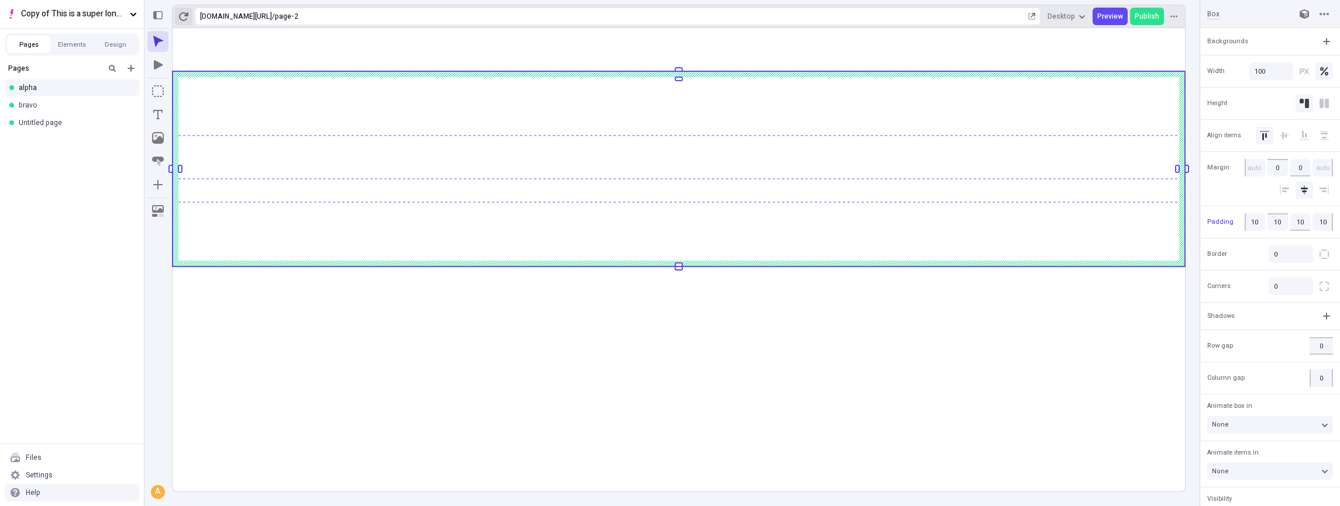 The image size is (1340, 506). I want to click on span: Padding, so click(1220, 222).